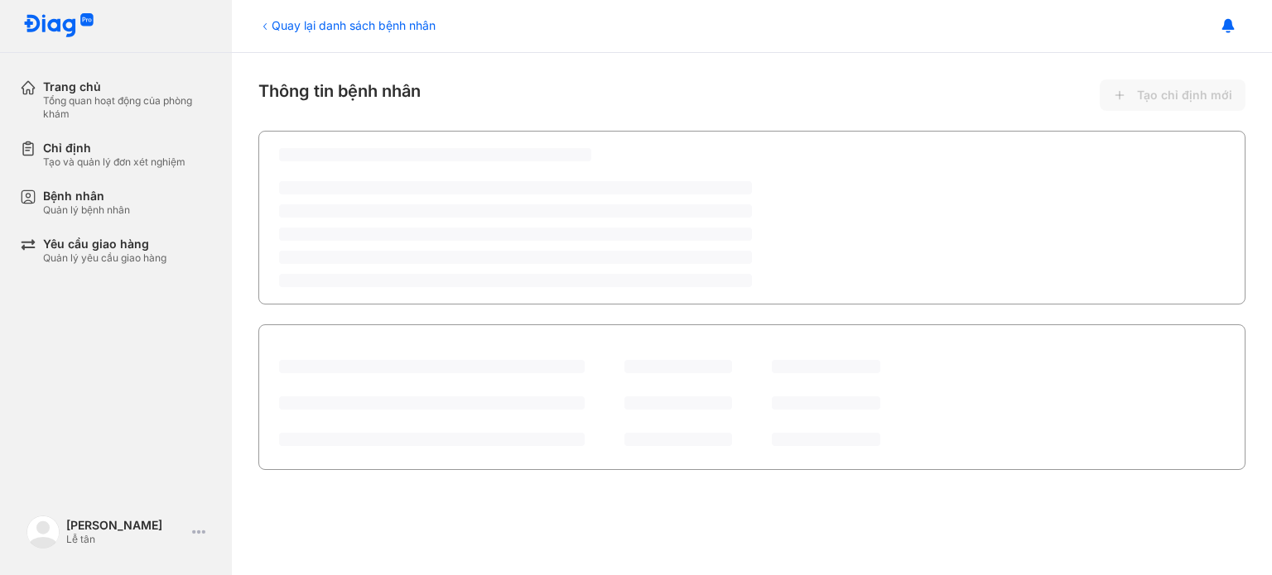 This screenshot has width=1272, height=575. What do you see at coordinates (86, 210) in the screenshot?
I see `div: Quản lý bệnh nhân` at bounding box center [86, 210].